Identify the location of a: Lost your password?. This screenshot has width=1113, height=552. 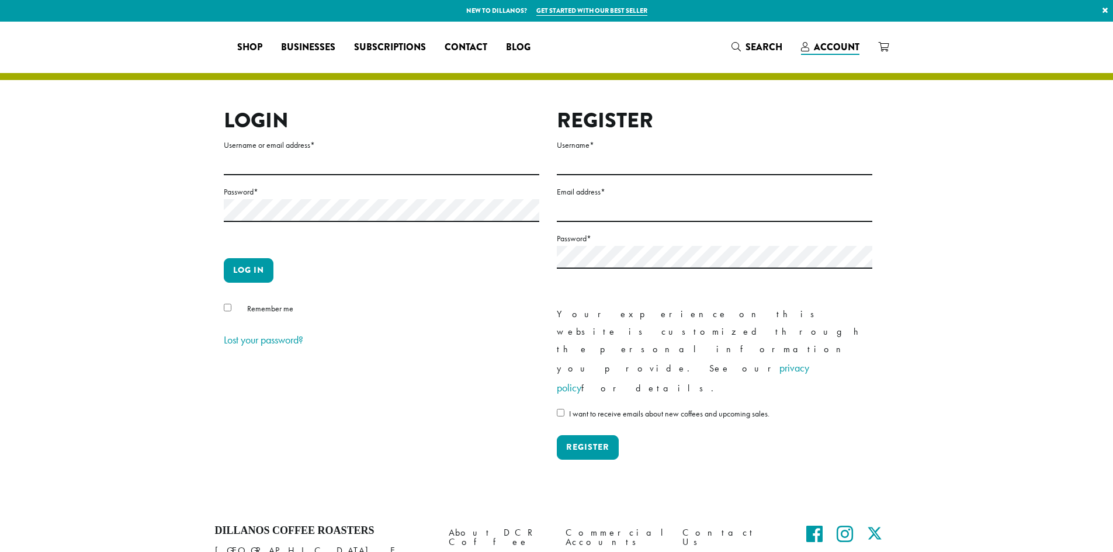
(264, 340).